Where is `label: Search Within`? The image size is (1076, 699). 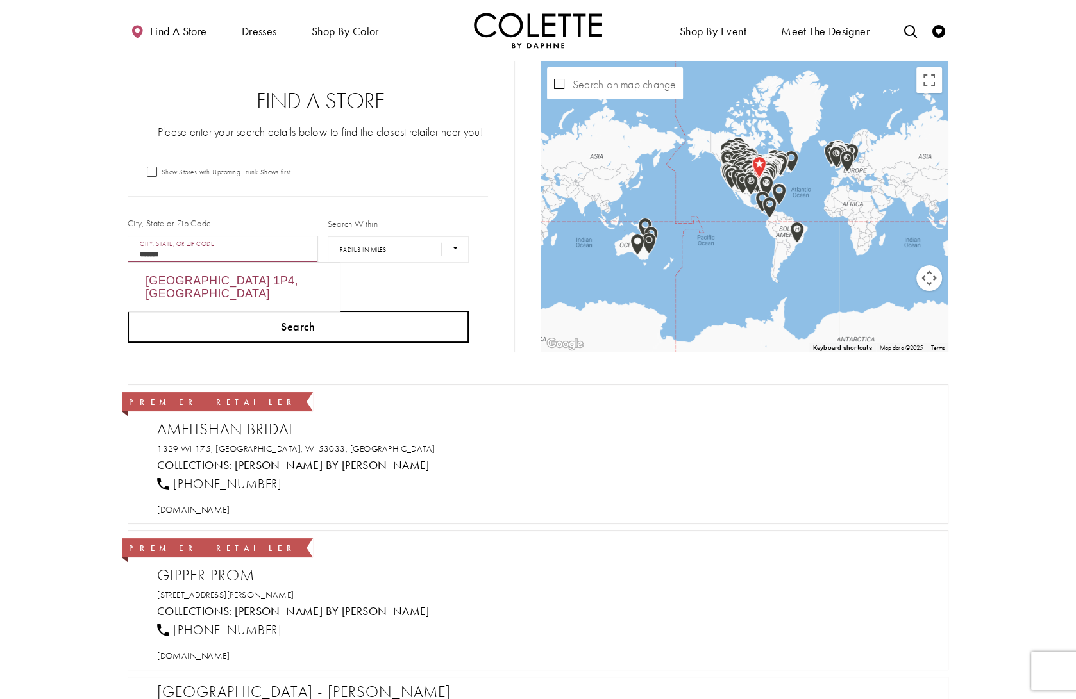 label: Search Within is located at coordinates (353, 224).